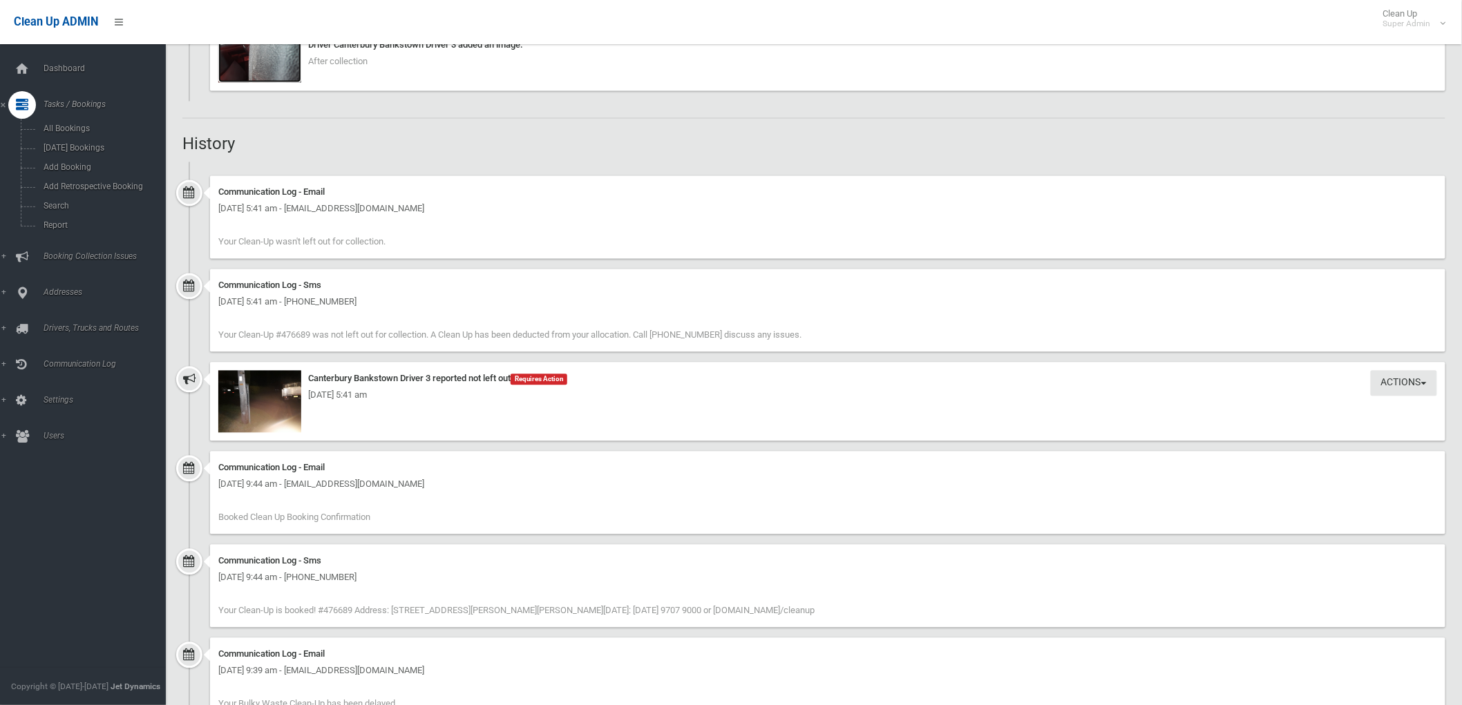 Image resolution: width=1462 pixels, height=705 pixels. What do you see at coordinates (260, 52) in the screenshot?
I see `img: 2025-08-1909.29.37342881130431339021.jpg` at bounding box center [260, 52].